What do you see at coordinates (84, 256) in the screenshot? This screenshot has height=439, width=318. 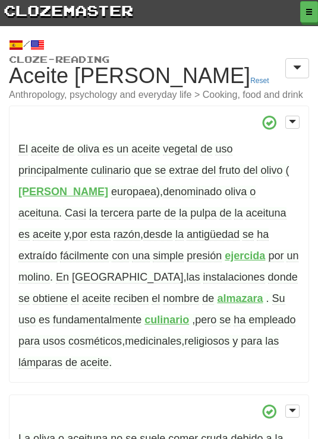 I see `span: fácilmente` at bounding box center [84, 256].